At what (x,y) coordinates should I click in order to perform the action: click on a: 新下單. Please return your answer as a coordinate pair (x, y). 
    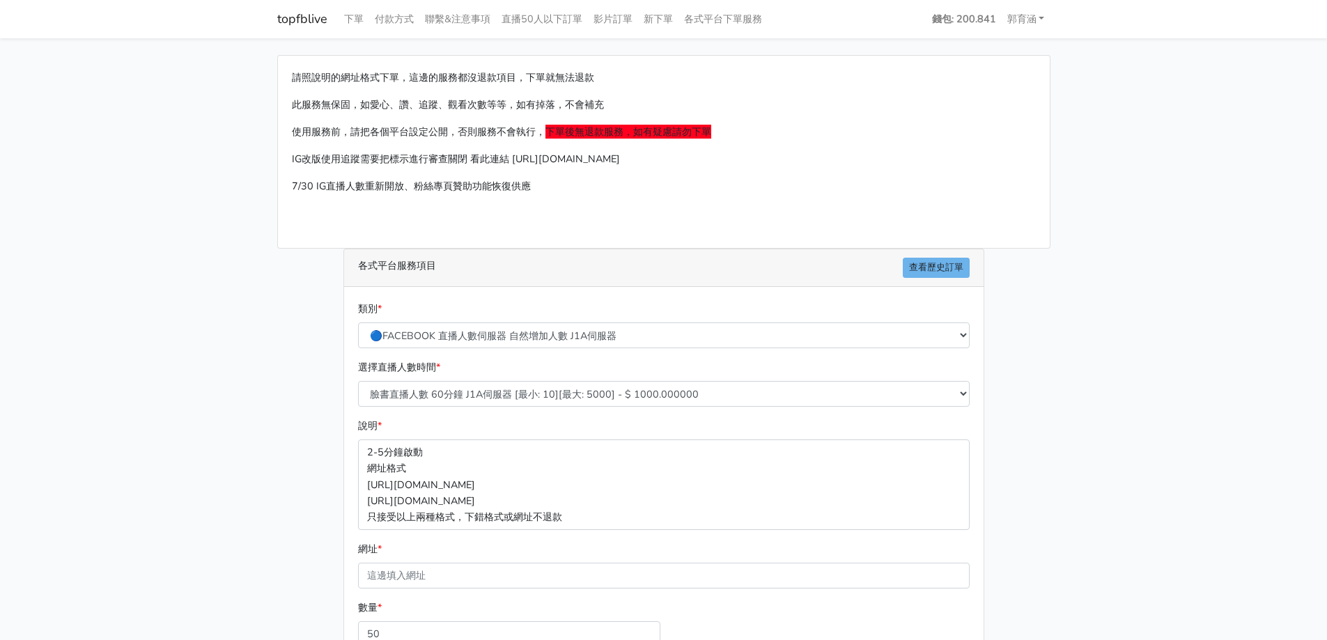
    Looking at the image, I should click on (658, 19).